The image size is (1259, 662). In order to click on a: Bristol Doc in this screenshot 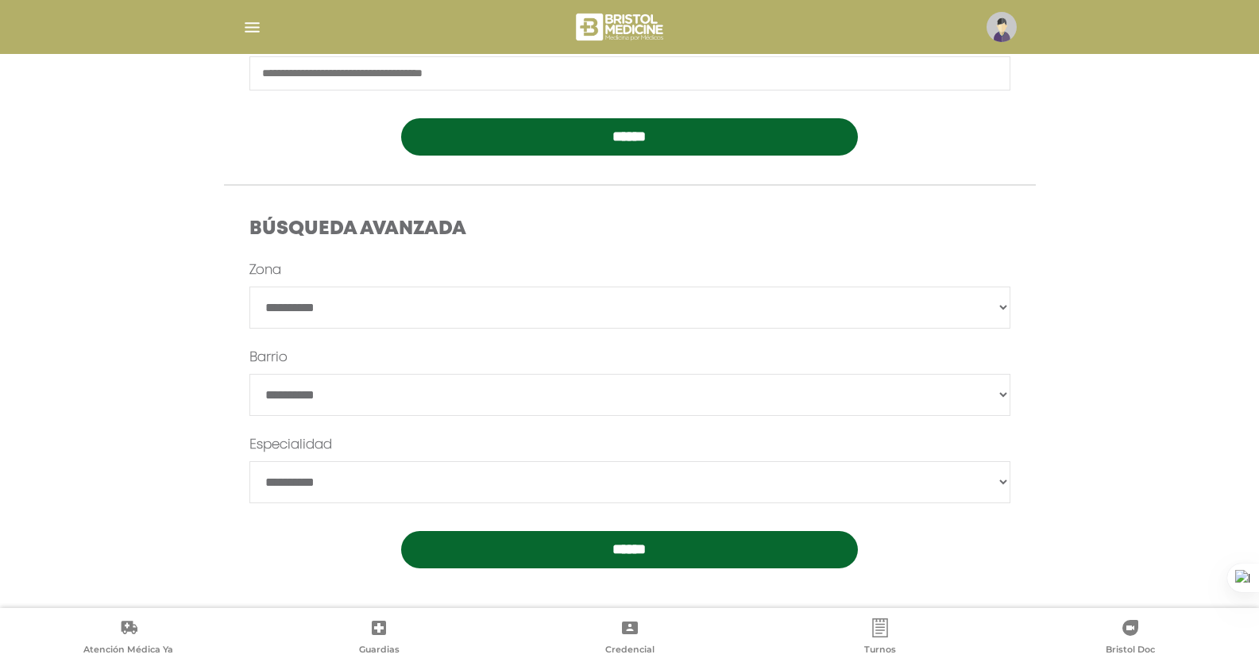, I will do `click(1130, 638)`.